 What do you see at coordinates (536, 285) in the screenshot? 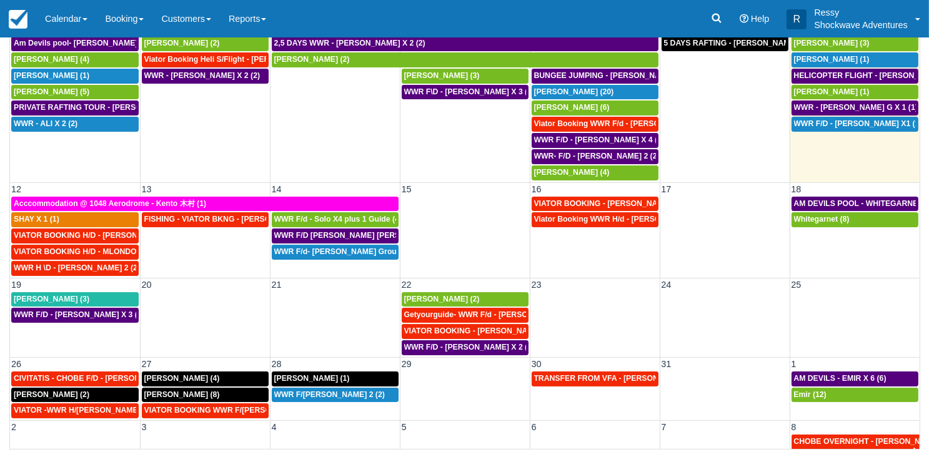
I see `span: 23` at bounding box center [536, 285].